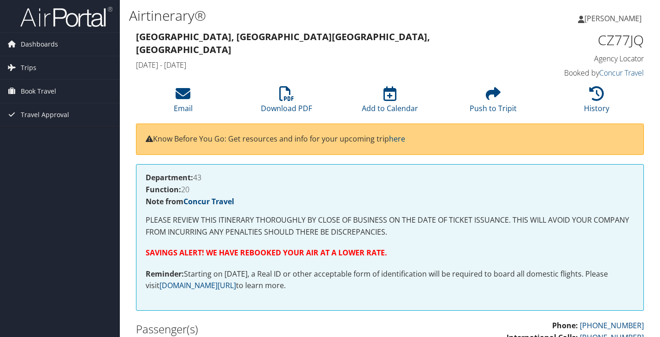 This screenshot has height=337, width=660. What do you see at coordinates (303, 16) in the screenshot?
I see `h1: Airtinerary®` at bounding box center [303, 16].